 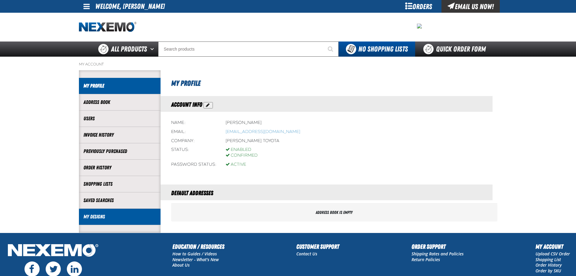 What do you see at coordinates (120, 200) in the screenshot?
I see `a: Saved Searches` at bounding box center [120, 200].